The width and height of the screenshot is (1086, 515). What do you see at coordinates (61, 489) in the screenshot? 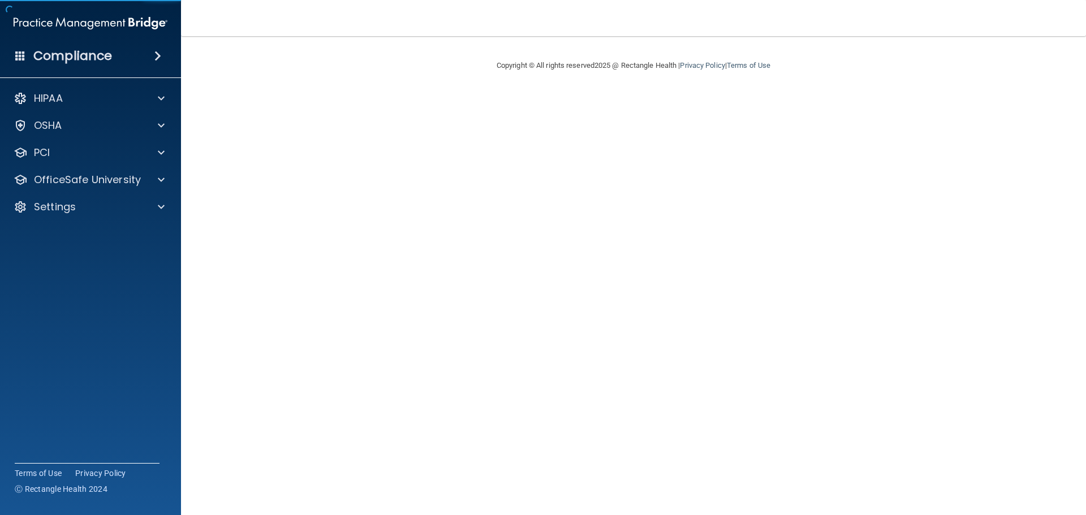
I see `span: Ⓒ Rectangle Health 2024` at bounding box center [61, 489].